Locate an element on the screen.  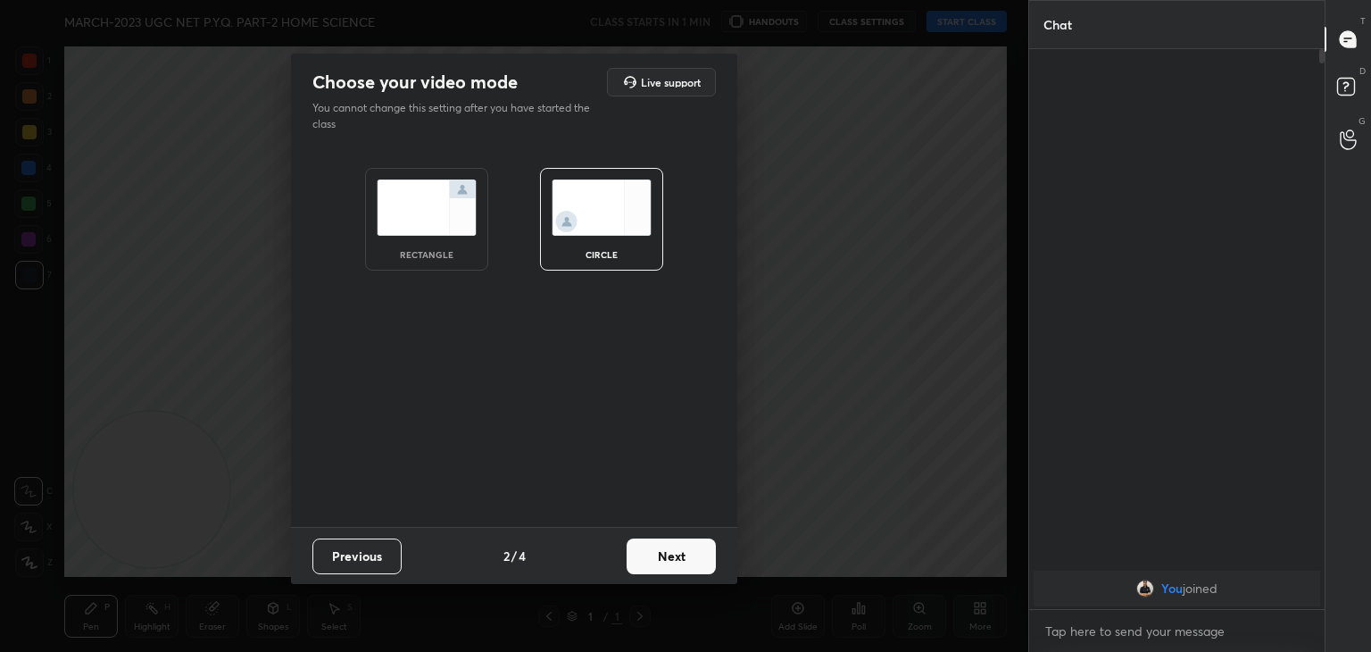
img: circleScreenIcon.acc0effb.svg is located at coordinates (602, 207).